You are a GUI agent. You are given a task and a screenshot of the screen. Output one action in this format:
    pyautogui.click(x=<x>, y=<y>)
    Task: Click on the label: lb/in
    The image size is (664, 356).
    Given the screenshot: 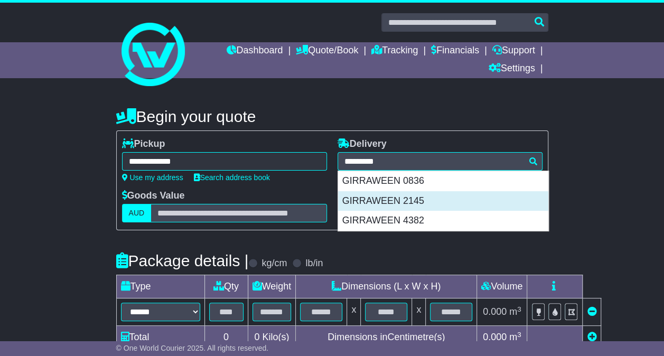 What is the action you would take?
    pyautogui.click(x=314, y=263)
    